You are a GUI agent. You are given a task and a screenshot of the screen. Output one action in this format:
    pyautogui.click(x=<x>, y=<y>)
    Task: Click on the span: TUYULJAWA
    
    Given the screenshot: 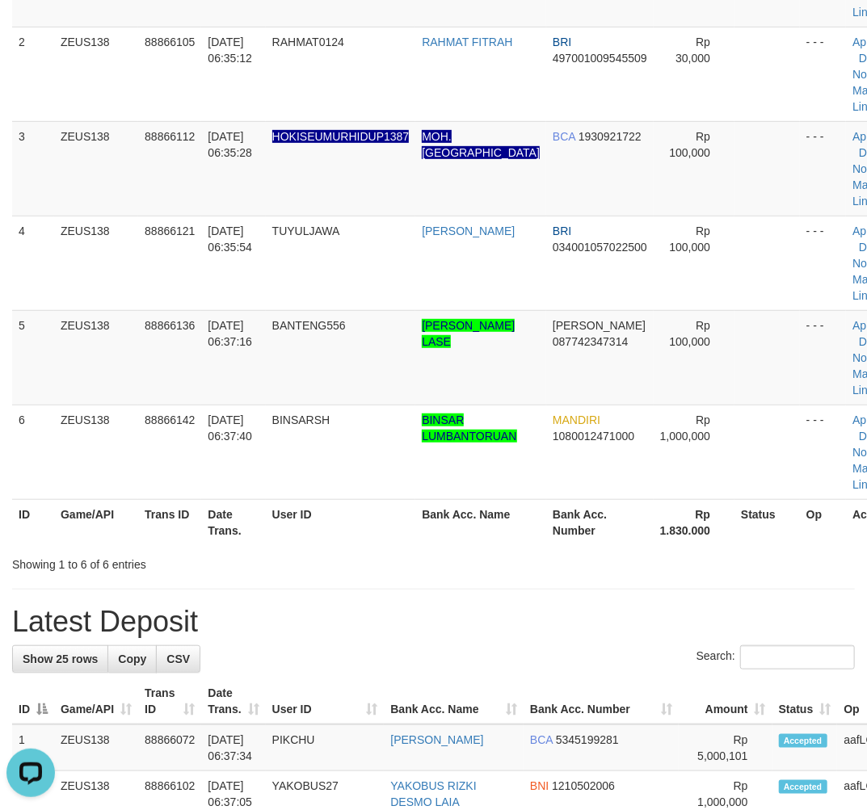 What is the action you would take?
    pyautogui.click(x=306, y=231)
    